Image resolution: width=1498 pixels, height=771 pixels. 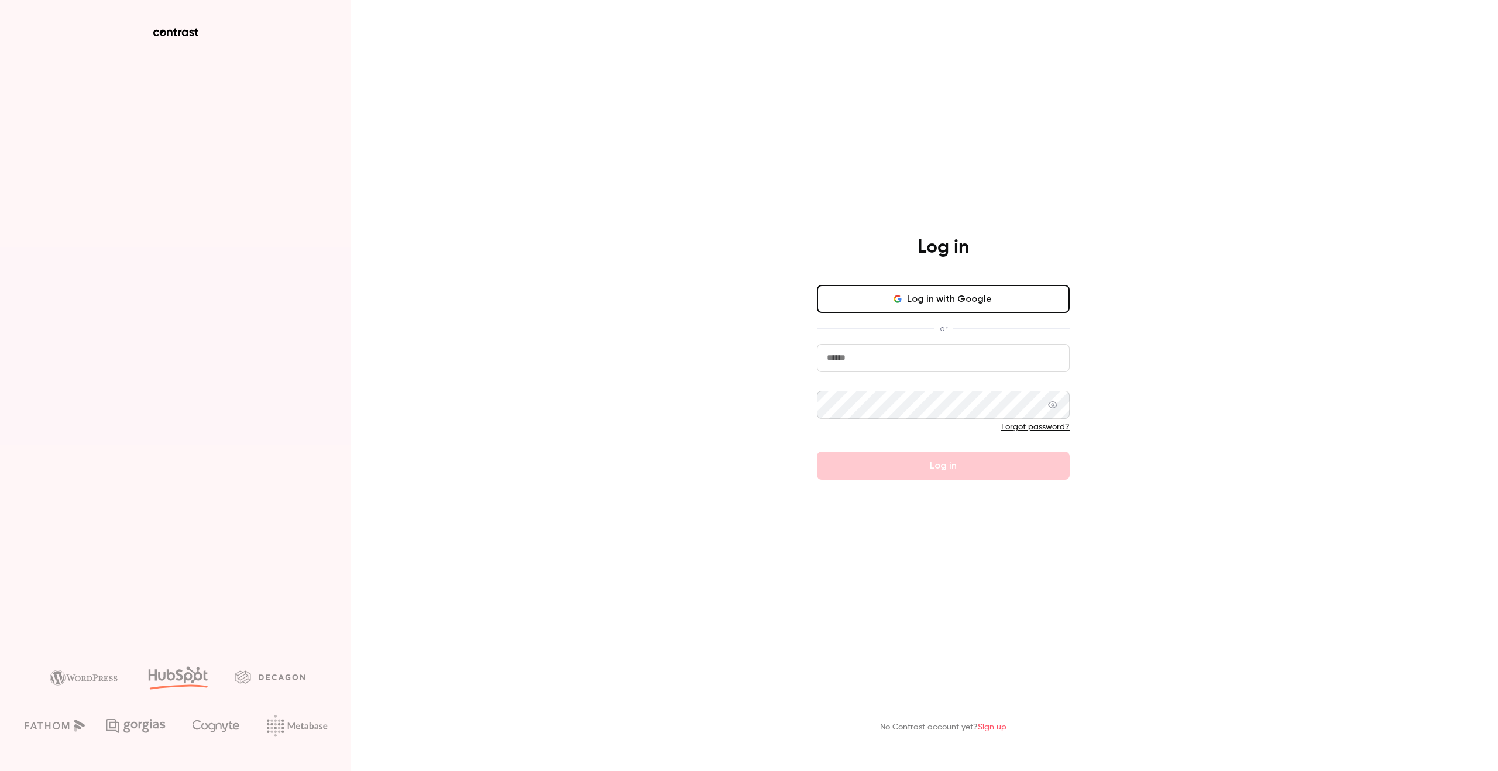 What do you see at coordinates (270, 677) in the screenshot?
I see `img: decagon` at bounding box center [270, 677].